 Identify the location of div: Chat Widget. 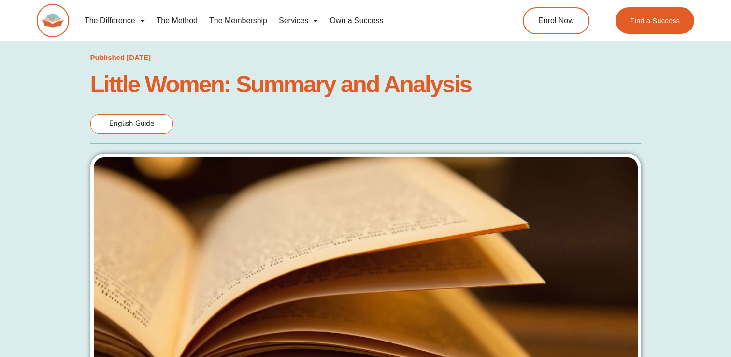
(651, 302).